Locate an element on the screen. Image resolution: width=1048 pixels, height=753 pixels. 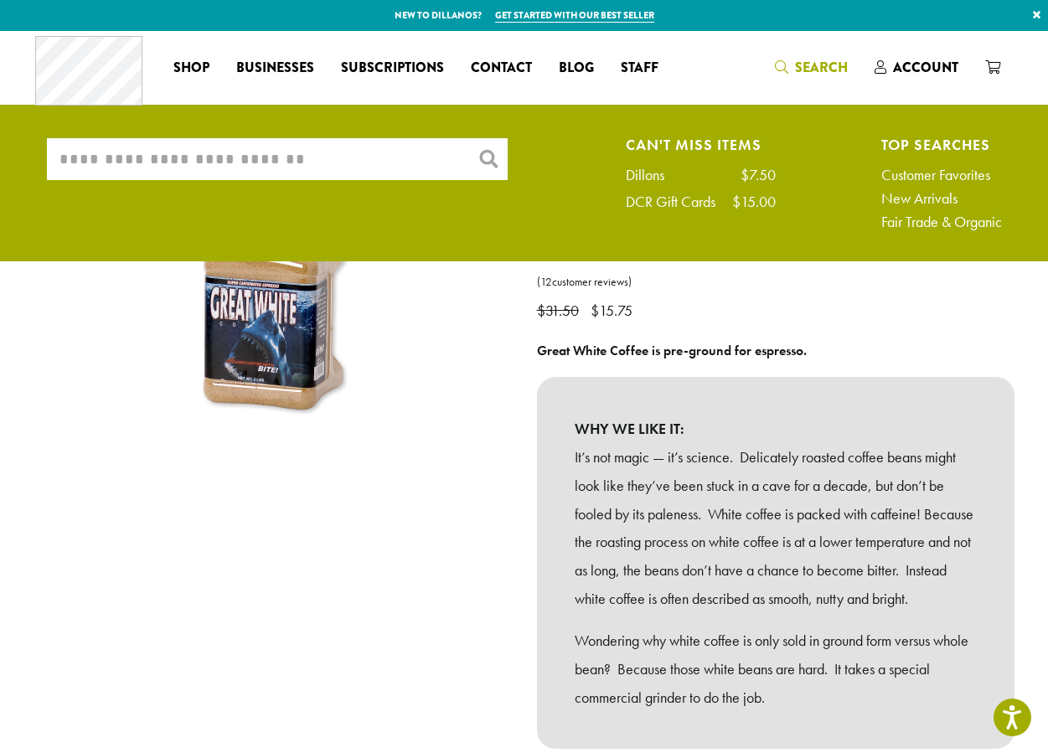
a: New Arrivals is located at coordinates (941, 198).